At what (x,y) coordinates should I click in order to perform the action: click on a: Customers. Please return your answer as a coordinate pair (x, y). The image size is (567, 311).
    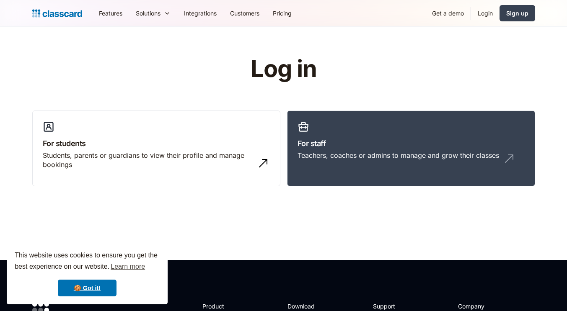
    Looking at the image, I should click on (245, 13).